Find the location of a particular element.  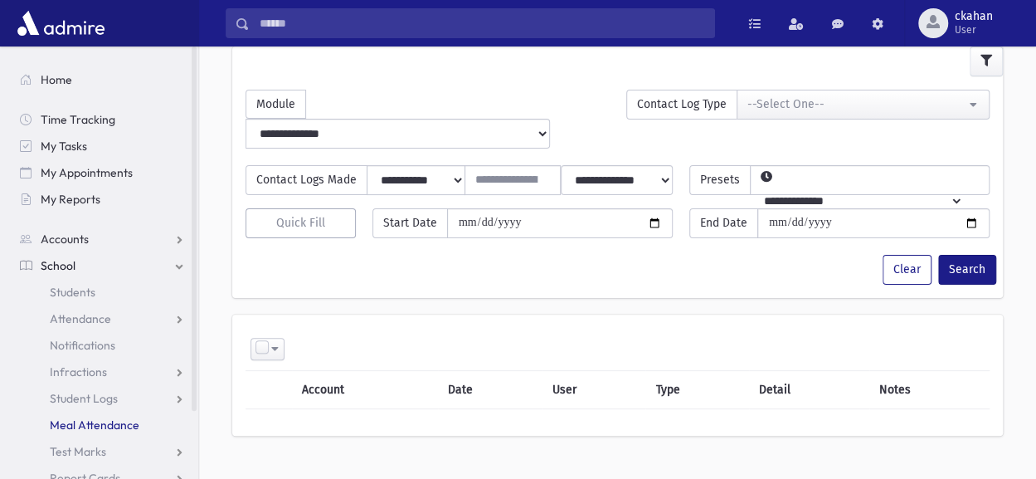

a: Student Logs is located at coordinates (102, 398).